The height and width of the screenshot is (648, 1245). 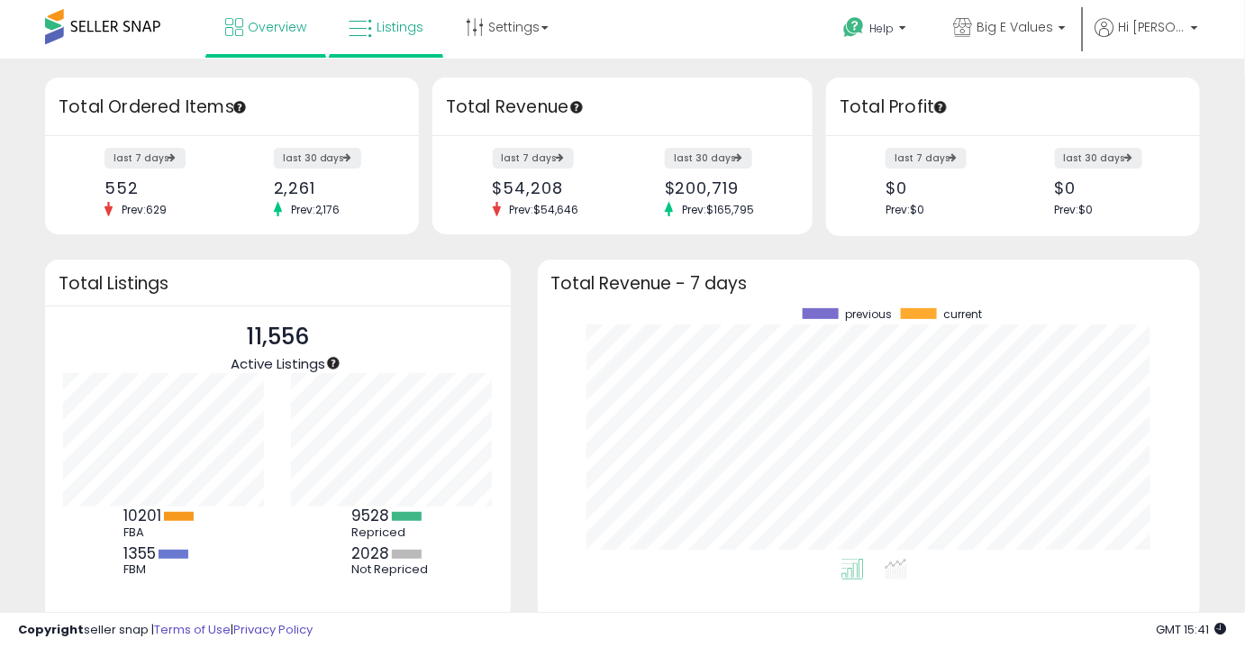 What do you see at coordinates (623, 107) in the screenshot?
I see `h3: Total Revenue` at bounding box center [623, 107].